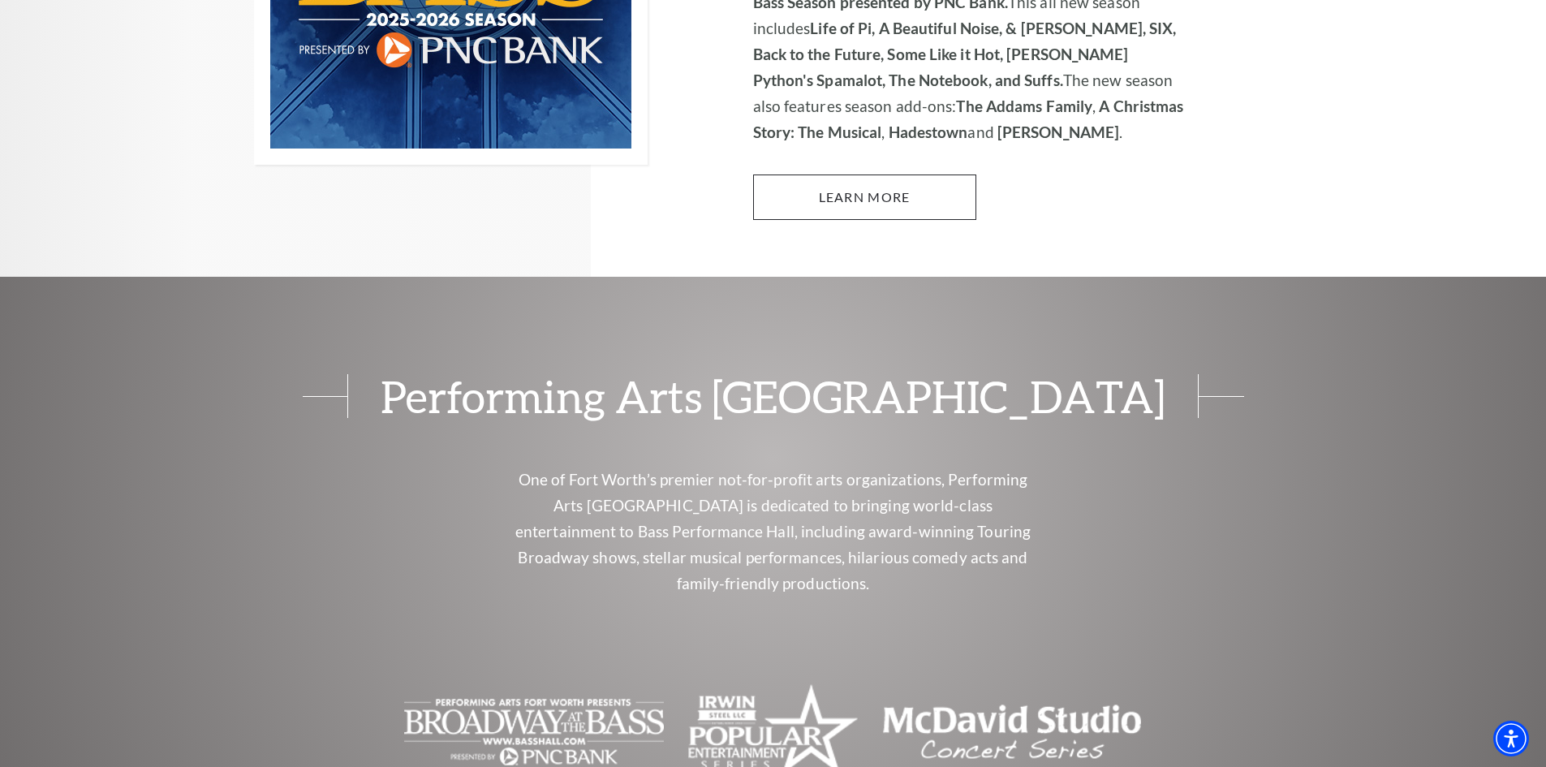 Image resolution: width=1546 pixels, height=767 pixels. Describe the element at coordinates (928, 131) in the screenshot. I see `strong: Hadestown` at that location.